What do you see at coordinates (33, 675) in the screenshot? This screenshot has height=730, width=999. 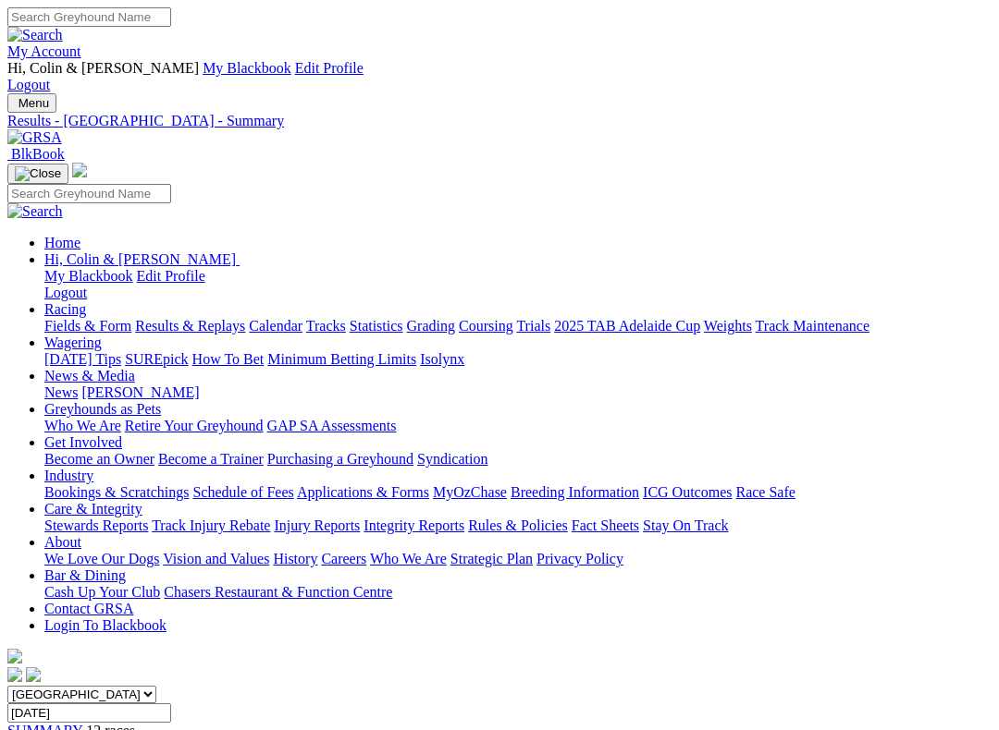 I see `img: twitter.svg` at bounding box center [33, 675].